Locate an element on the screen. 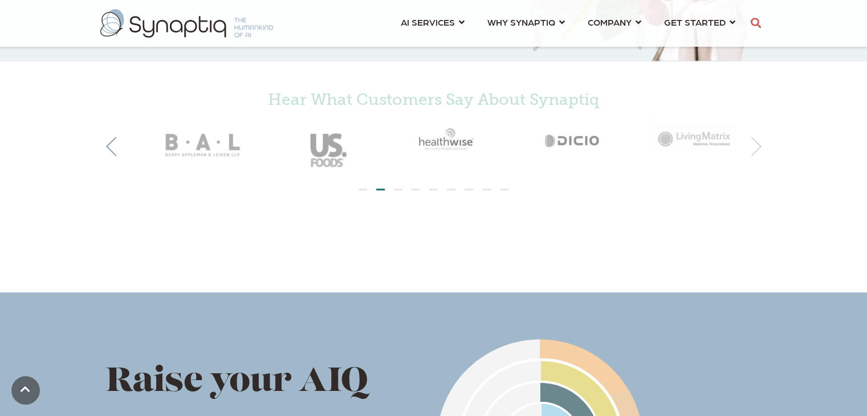  img: Healthwise_gray50 is located at coordinates (450, 139).